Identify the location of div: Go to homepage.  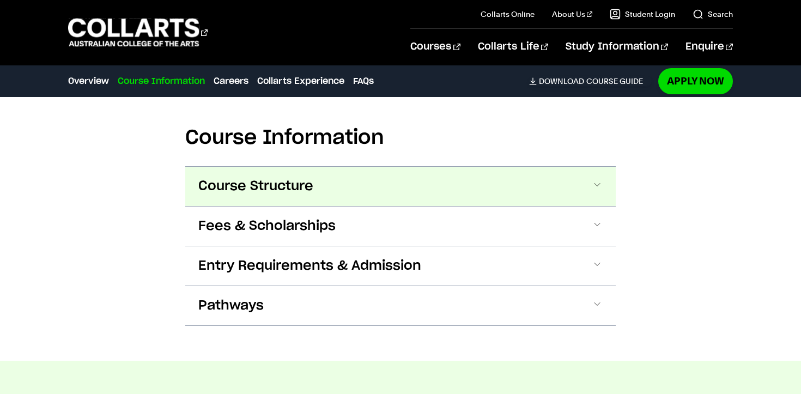
(138, 32).